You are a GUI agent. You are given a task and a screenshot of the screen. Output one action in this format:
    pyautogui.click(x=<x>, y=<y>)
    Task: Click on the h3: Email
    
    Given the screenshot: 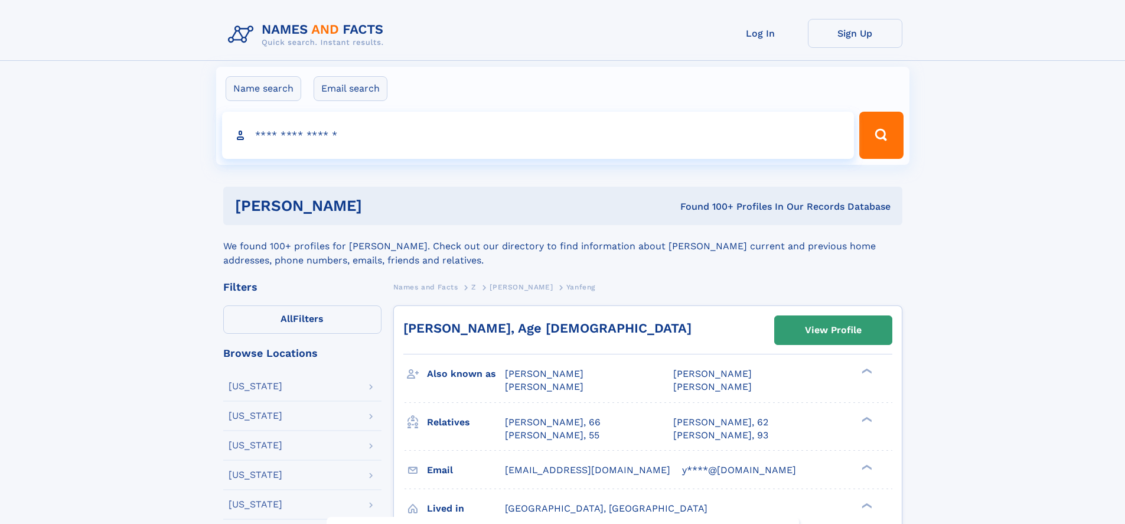 What is the action you would take?
    pyautogui.click(x=466, y=470)
    